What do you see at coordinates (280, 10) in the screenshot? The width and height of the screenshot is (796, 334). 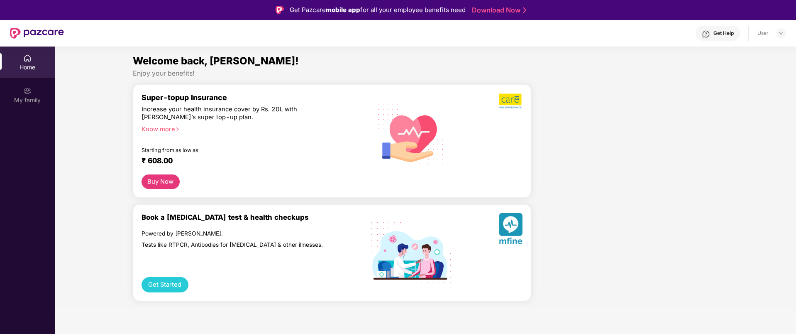 I see `img: Logo` at bounding box center [280, 10].